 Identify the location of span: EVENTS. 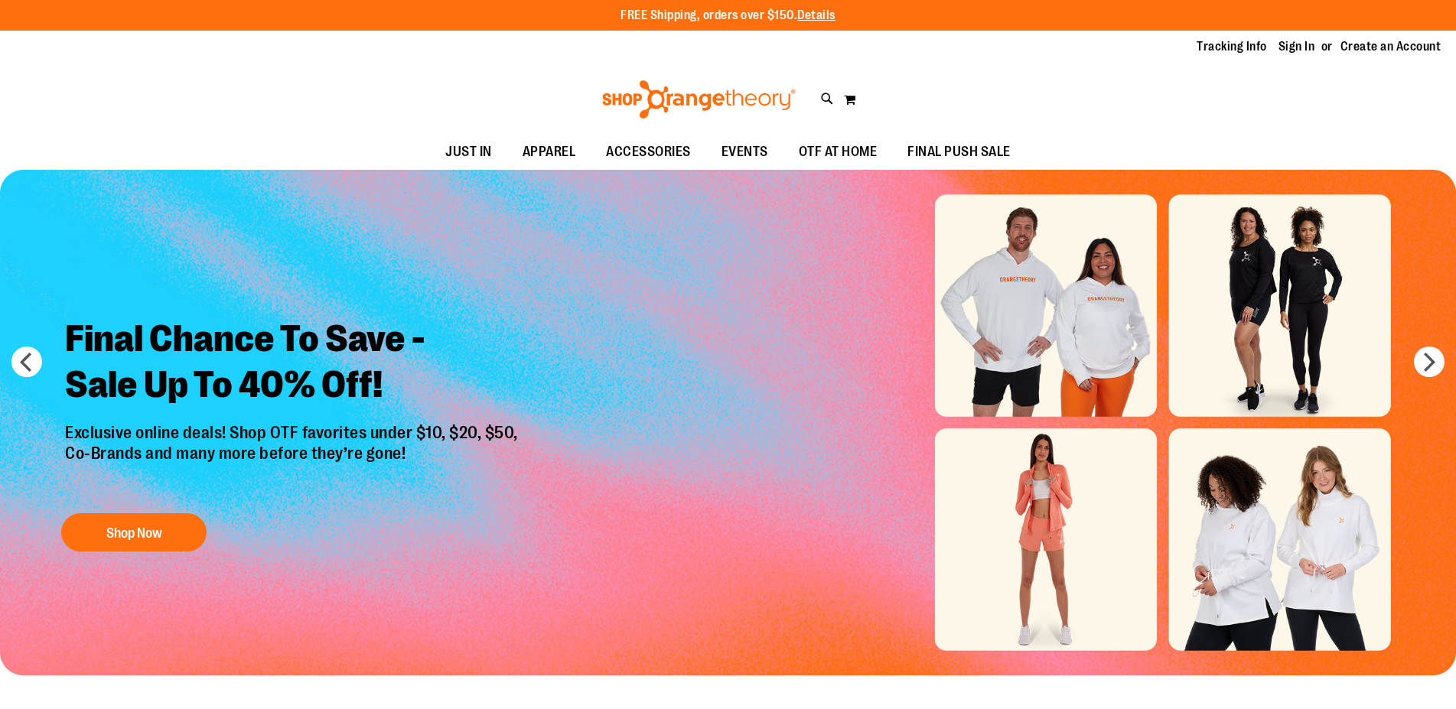
(744, 151).